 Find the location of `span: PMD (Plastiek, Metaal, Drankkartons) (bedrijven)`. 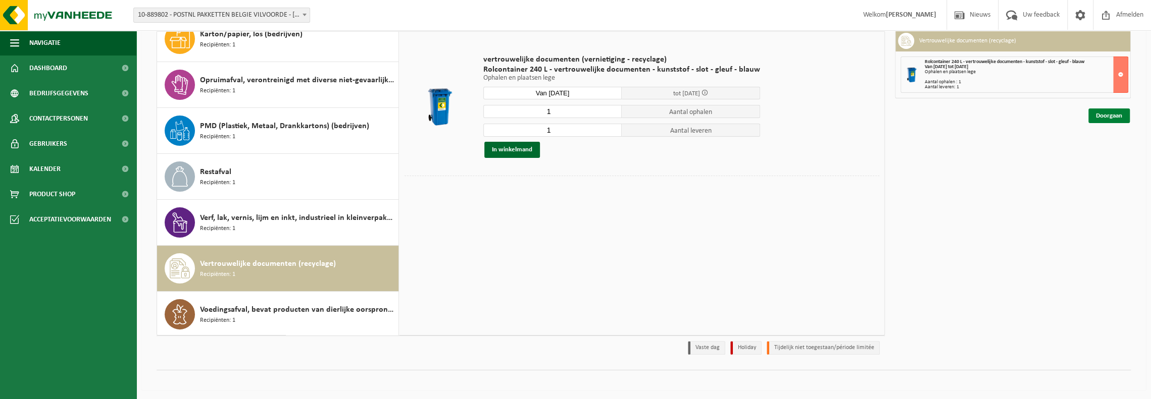

span: PMD (Plastiek, Metaal, Drankkartons) (bedrijven) is located at coordinates (284, 126).